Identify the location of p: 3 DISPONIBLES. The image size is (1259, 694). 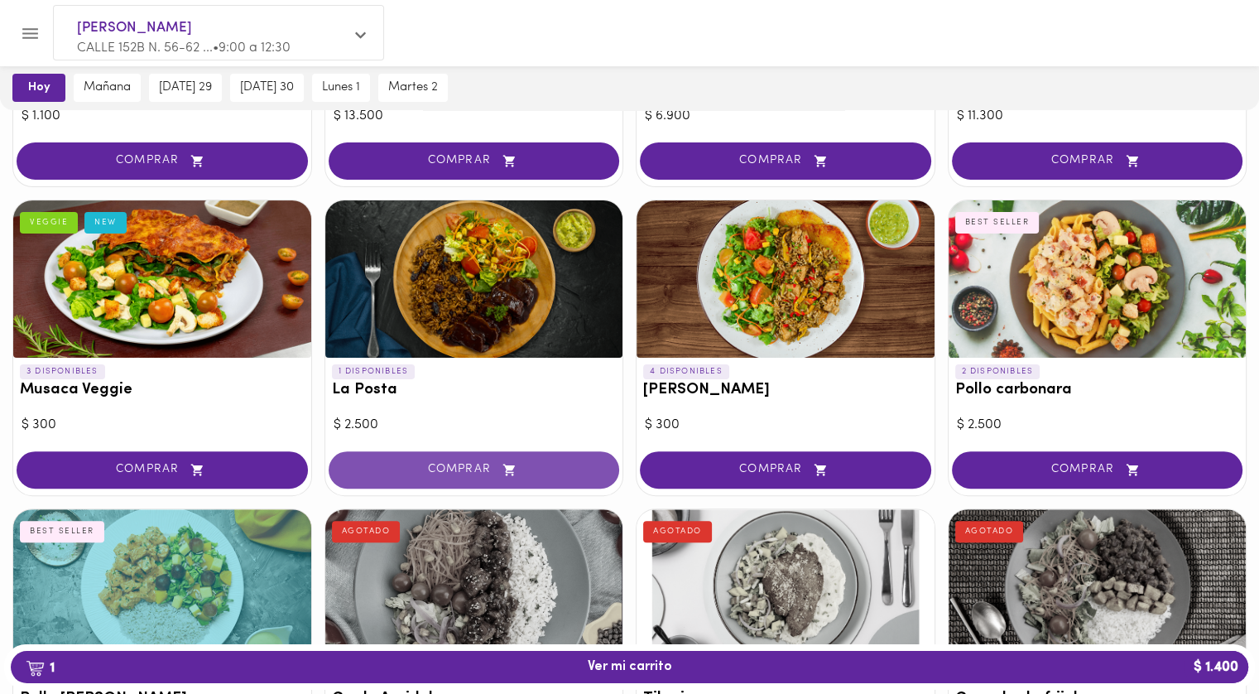
(62, 372).